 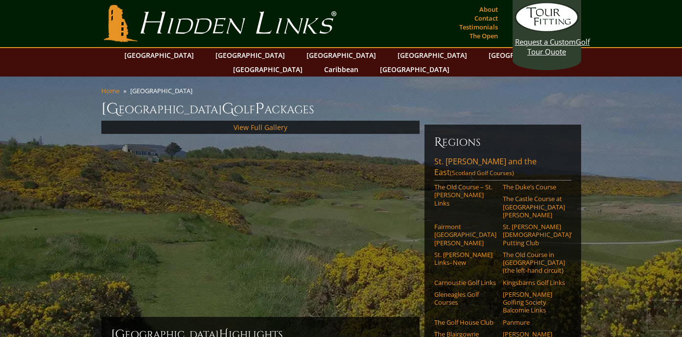 What do you see at coordinates (110, 91) in the screenshot?
I see `a: Home` at bounding box center [110, 91].